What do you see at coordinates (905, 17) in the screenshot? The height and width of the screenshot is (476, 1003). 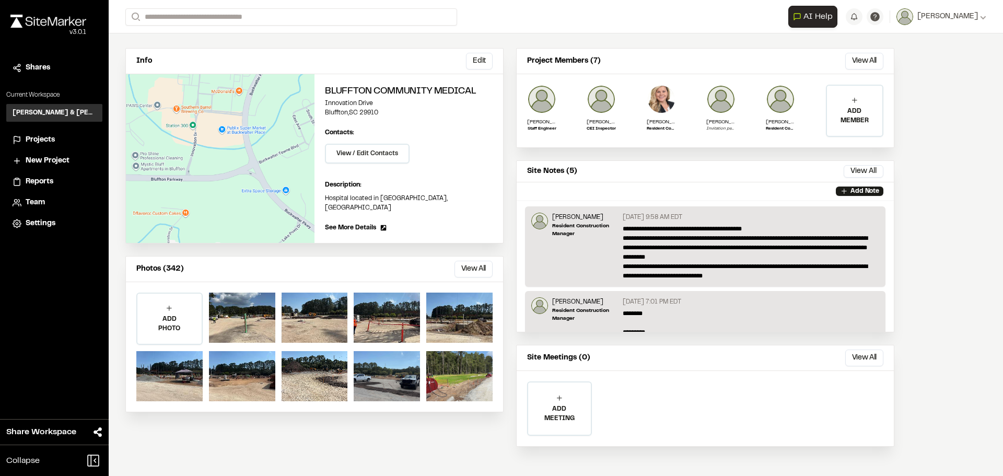 I see `img: User` at bounding box center [905, 17].